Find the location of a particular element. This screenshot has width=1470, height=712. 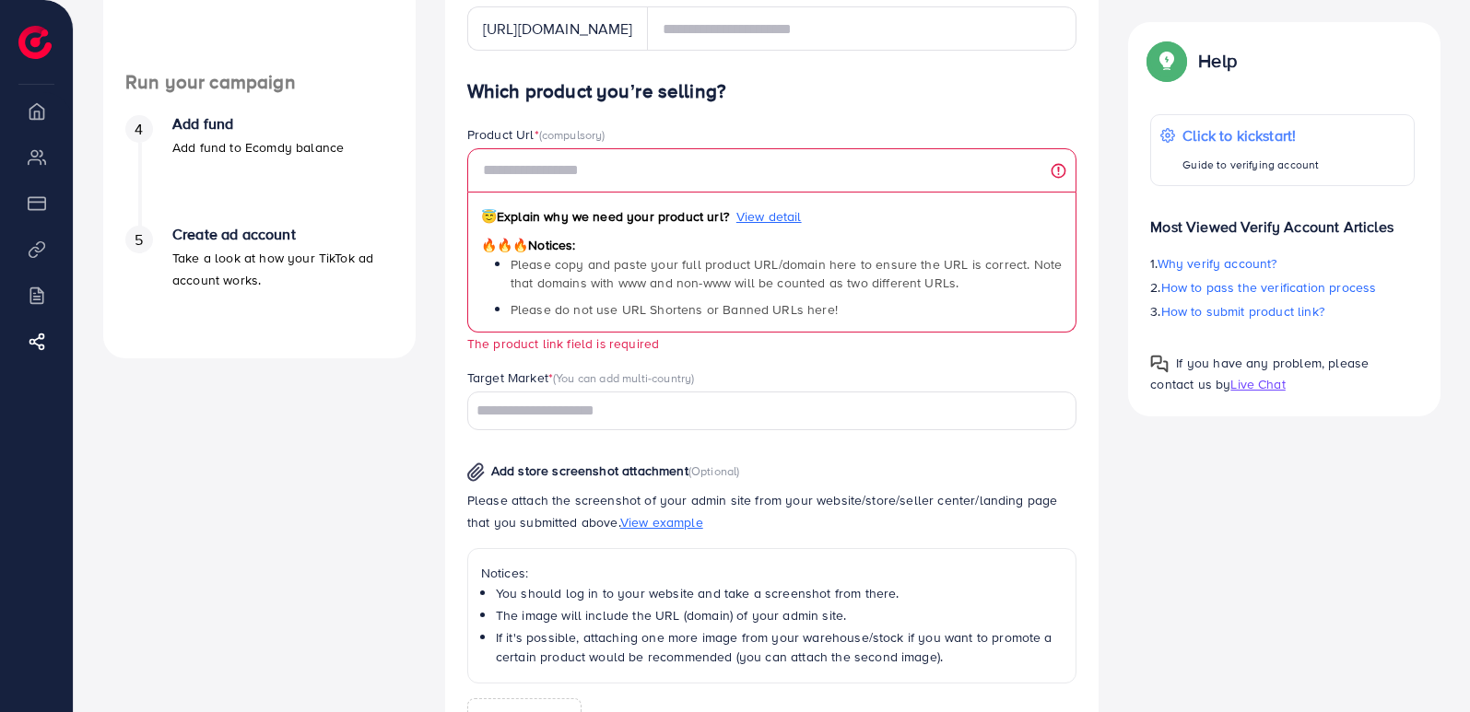

span: How to submit product link? is located at coordinates (1242, 311).